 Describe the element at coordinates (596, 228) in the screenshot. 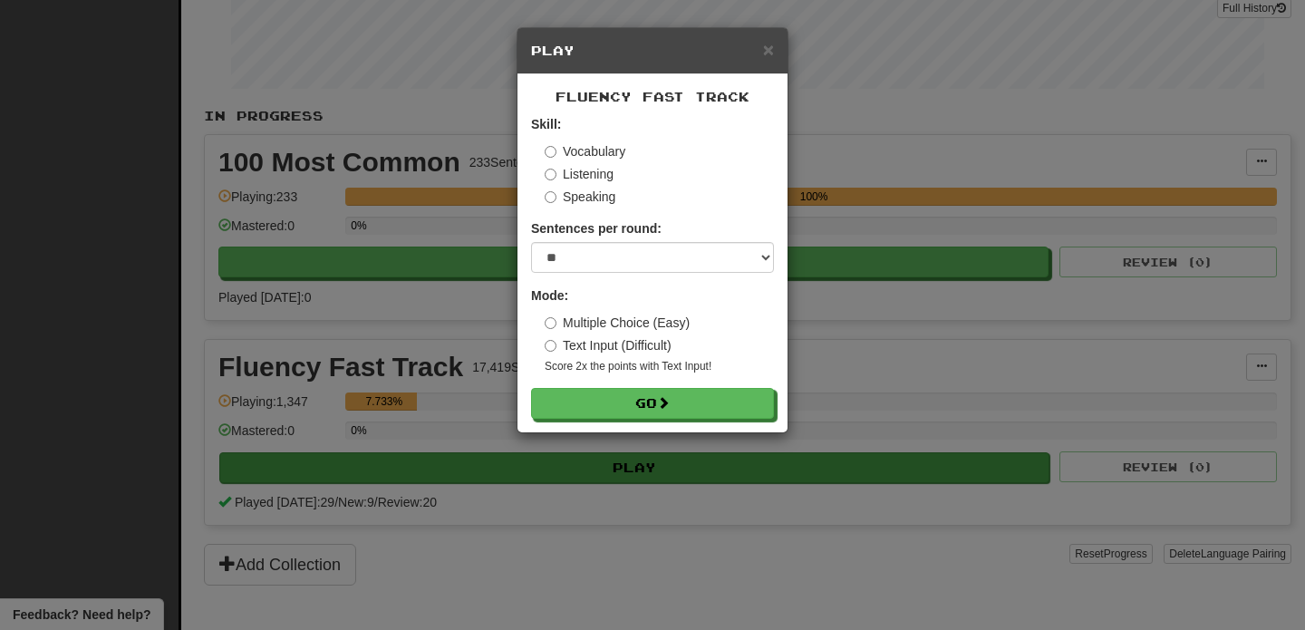

I see `label: Sentences per round:` at that location.